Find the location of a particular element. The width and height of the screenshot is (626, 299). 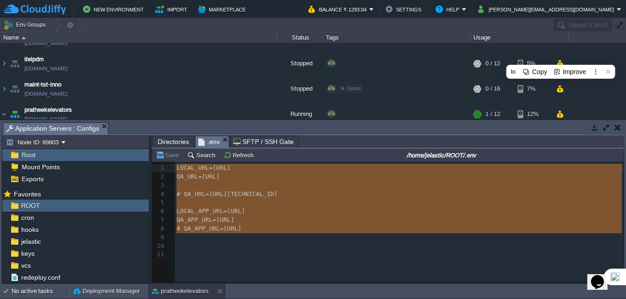

a: Exports is located at coordinates (32, 179).